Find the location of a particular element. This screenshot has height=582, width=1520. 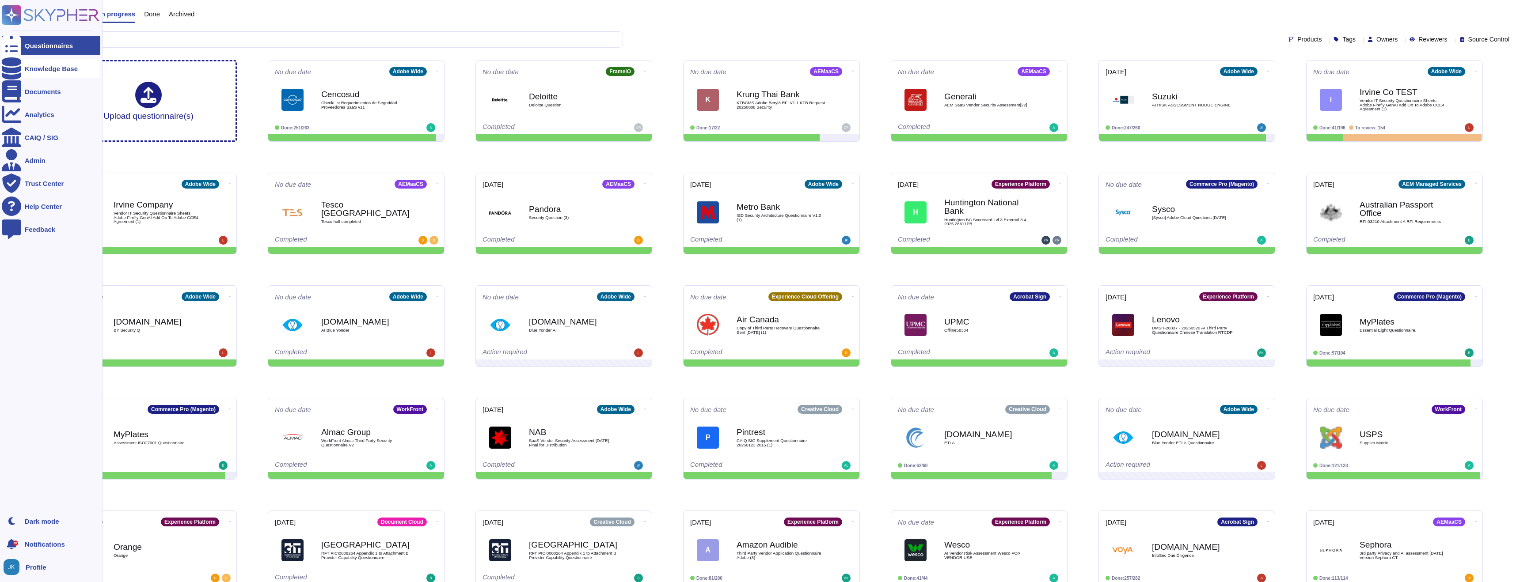

a: Help Center is located at coordinates (51, 206).